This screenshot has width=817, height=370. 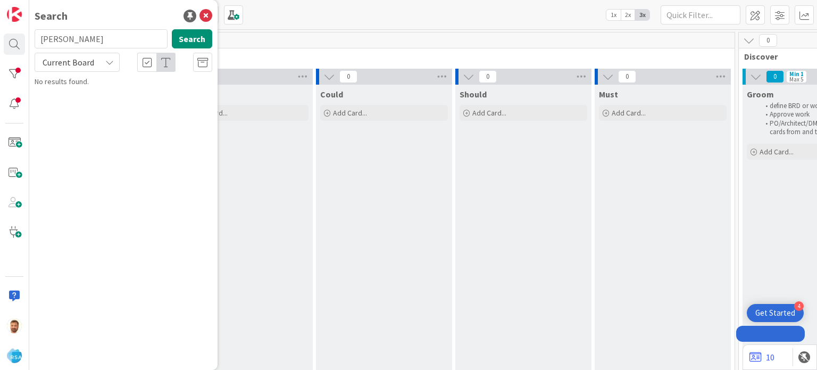 What do you see at coordinates (799, 306) in the screenshot?
I see `div: 4` at bounding box center [799, 306].